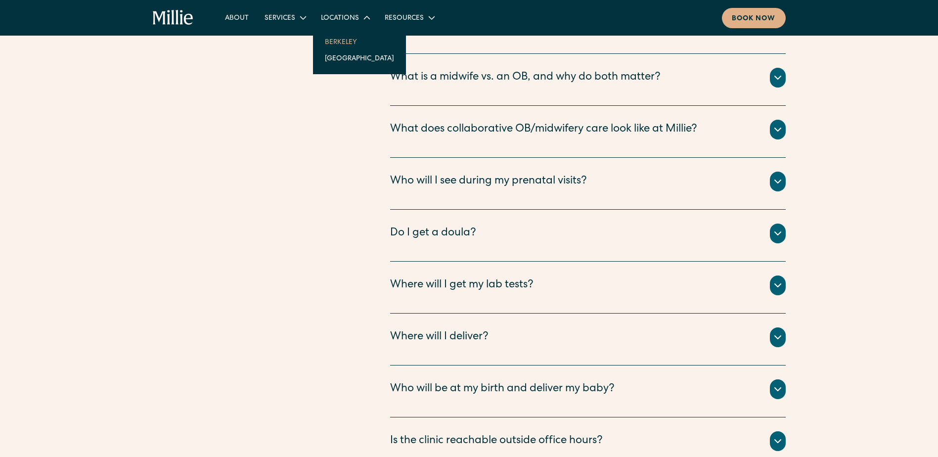 The width and height of the screenshot is (938, 457). Describe the element at coordinates (502, 389) in the screenshot. I see `div: Who will be at my birth and deliver my baby?` at that location.